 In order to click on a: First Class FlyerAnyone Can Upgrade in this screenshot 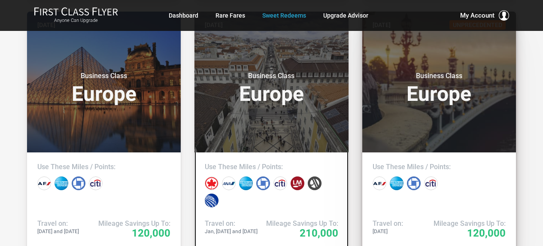, I will do `click(76, 15)`.